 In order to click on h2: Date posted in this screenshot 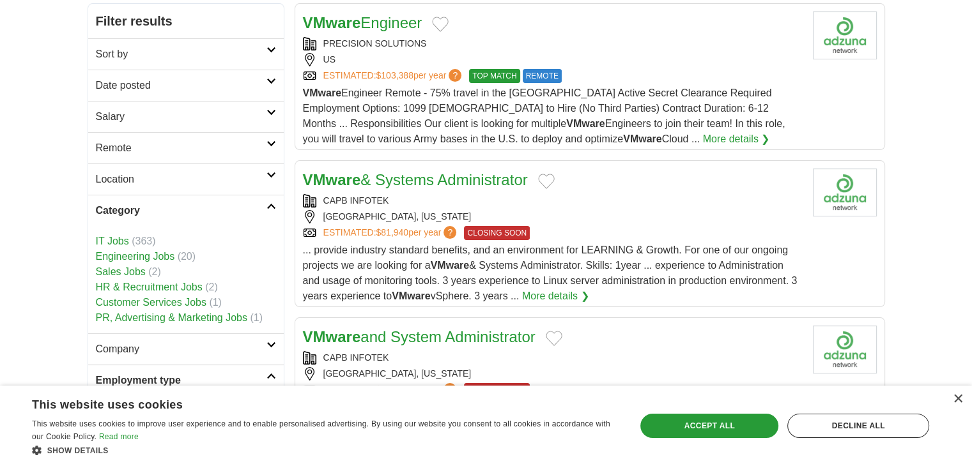, I will do `click(181, 86)`.